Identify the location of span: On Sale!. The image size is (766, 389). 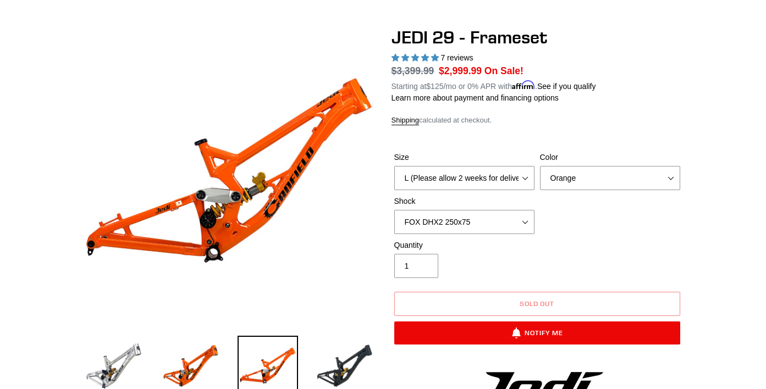
(504, 71).